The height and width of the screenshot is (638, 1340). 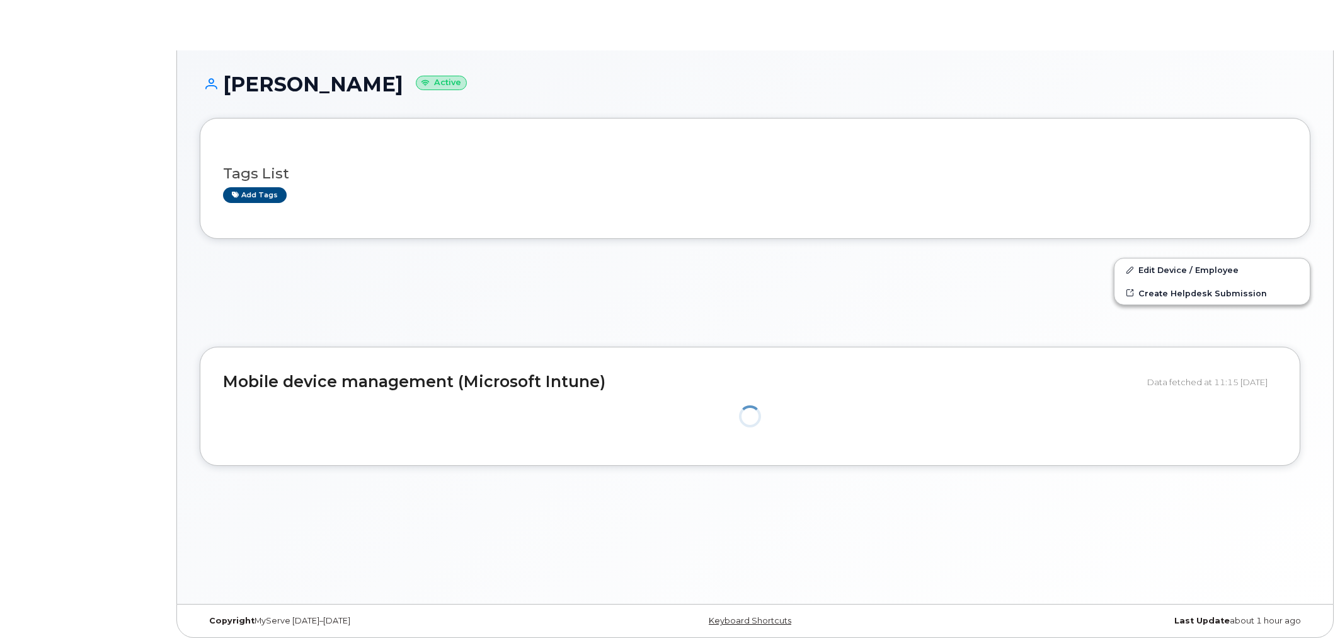 I want to click on strong: Last Update, so click(x=1202, y=620).